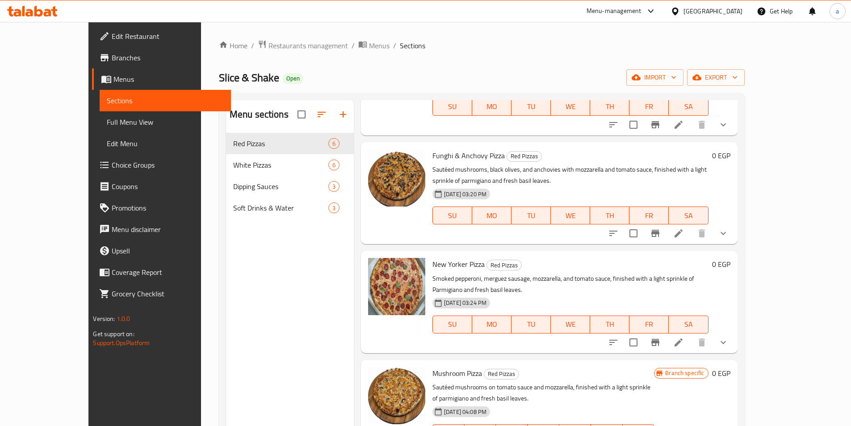  What do you see at coordinates (688, 215) in the screenshot?
I see `button: SA` at bounding box center [688, 215].